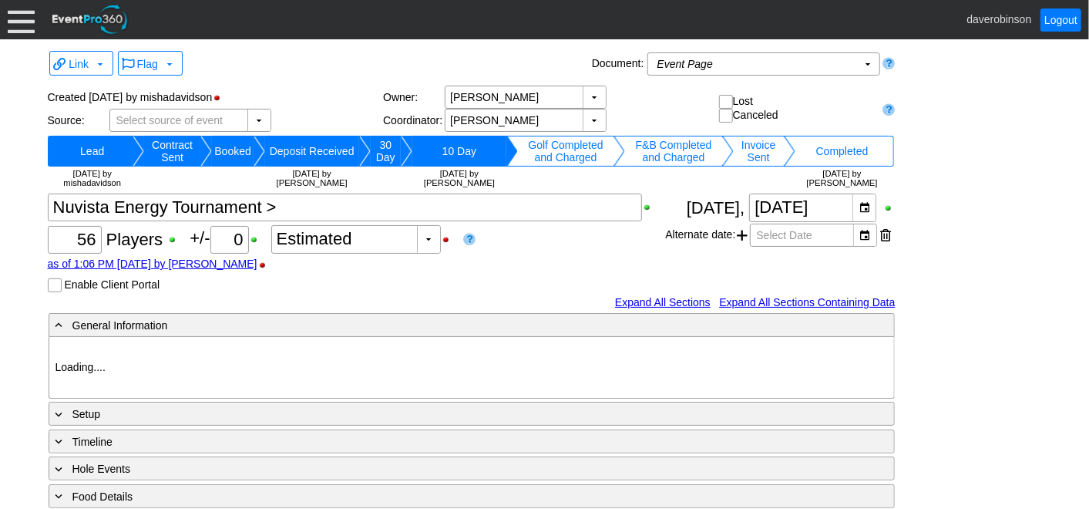 Image resolution: width=1089 pixels, height=509 pixels. I want to click on div: Hide Guest Count Status when printing; click to show Guest Count Status when printing., so click(449, 240).